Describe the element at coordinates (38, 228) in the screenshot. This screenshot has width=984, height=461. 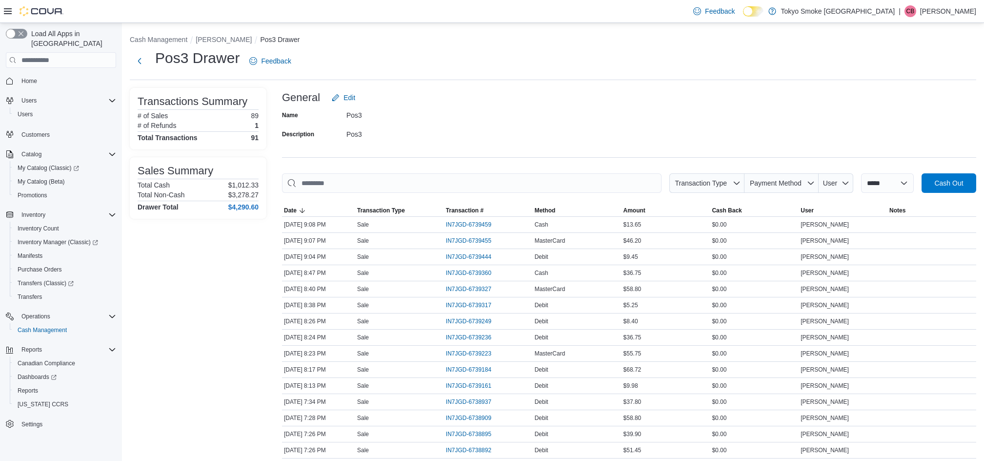
I see `a: Inventory Count` at that location.